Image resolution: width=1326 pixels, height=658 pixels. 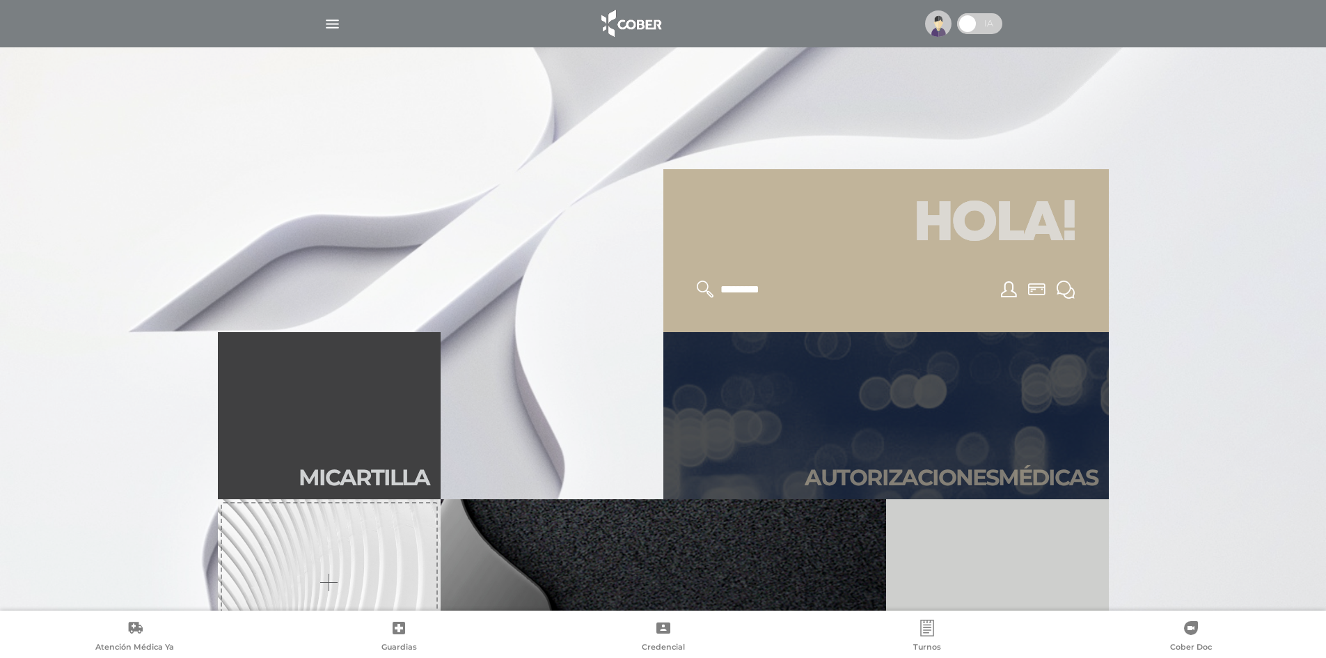 I want to click on a: Turnos, so click(x=927, y=637).